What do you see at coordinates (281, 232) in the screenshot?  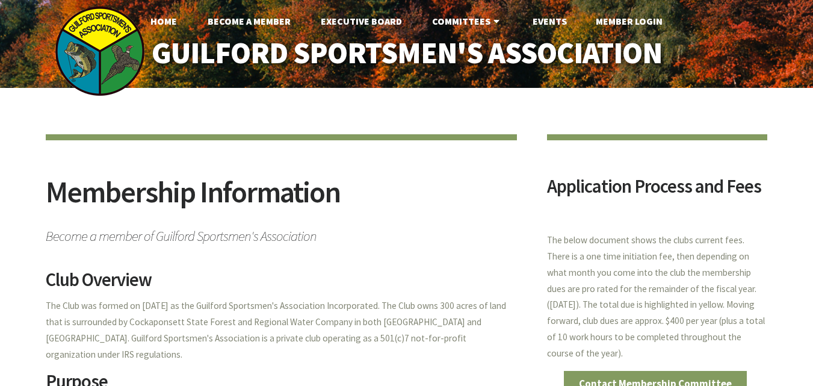 I see `span: Become a member of Guilford Sportsmen's Association` at bounding box center [281, 232].